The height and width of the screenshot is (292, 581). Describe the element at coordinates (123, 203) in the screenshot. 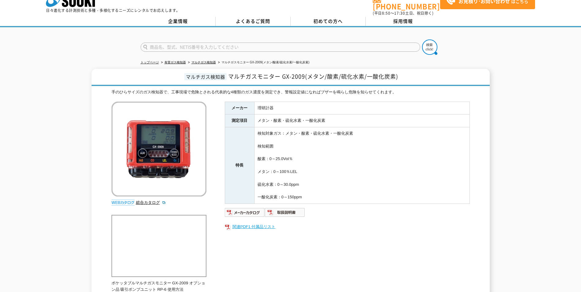

I see `img: webカタログ` at that location.